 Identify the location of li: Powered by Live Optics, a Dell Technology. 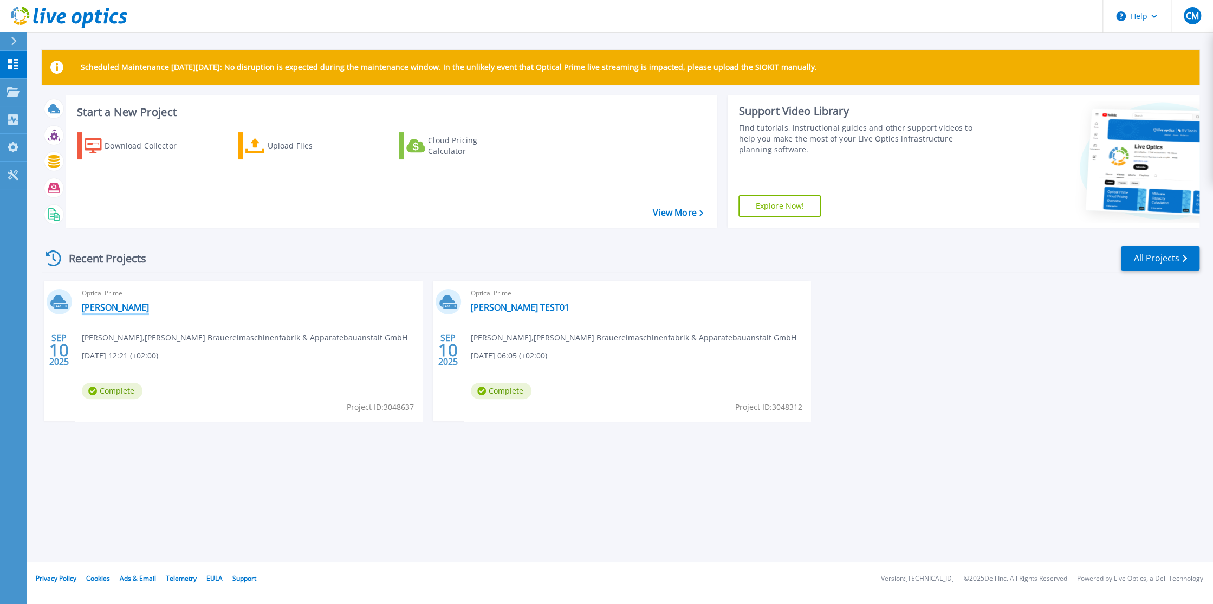
(1140, 578).